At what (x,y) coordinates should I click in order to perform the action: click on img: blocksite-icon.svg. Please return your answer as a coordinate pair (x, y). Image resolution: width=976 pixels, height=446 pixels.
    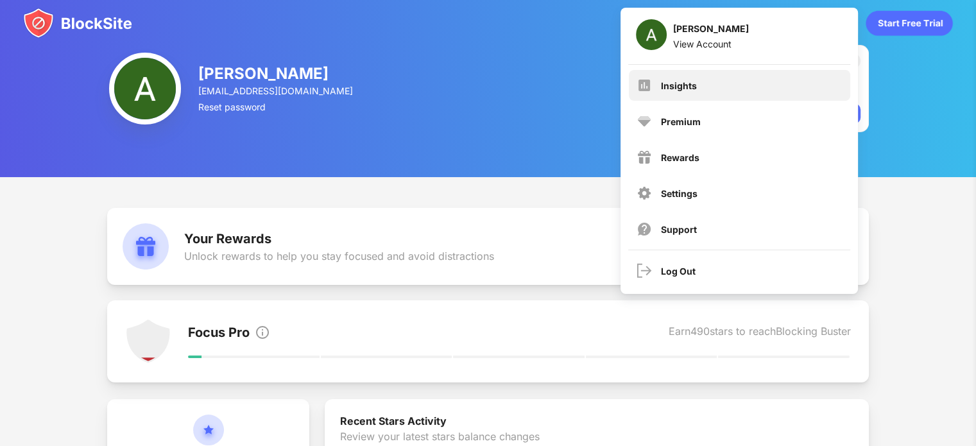
    Looking at the image, I should click on (78, 23).